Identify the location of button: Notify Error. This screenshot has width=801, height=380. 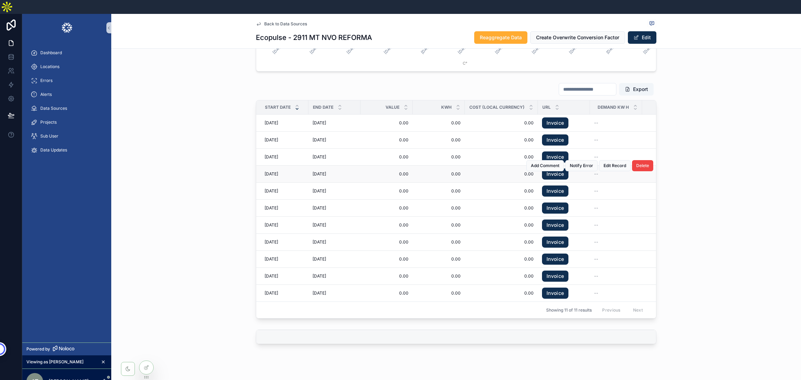
(581, 166).